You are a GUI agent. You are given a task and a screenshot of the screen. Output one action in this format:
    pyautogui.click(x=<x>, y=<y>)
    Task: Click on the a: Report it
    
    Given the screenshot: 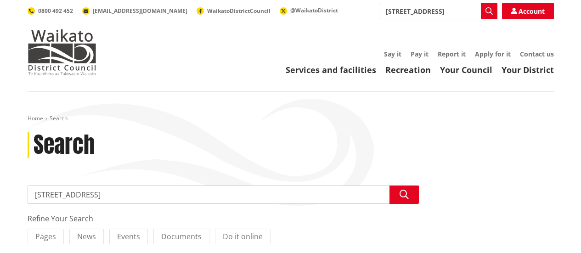 What is the action you would take?
    pyautogui.click(x=452, y=54)
    